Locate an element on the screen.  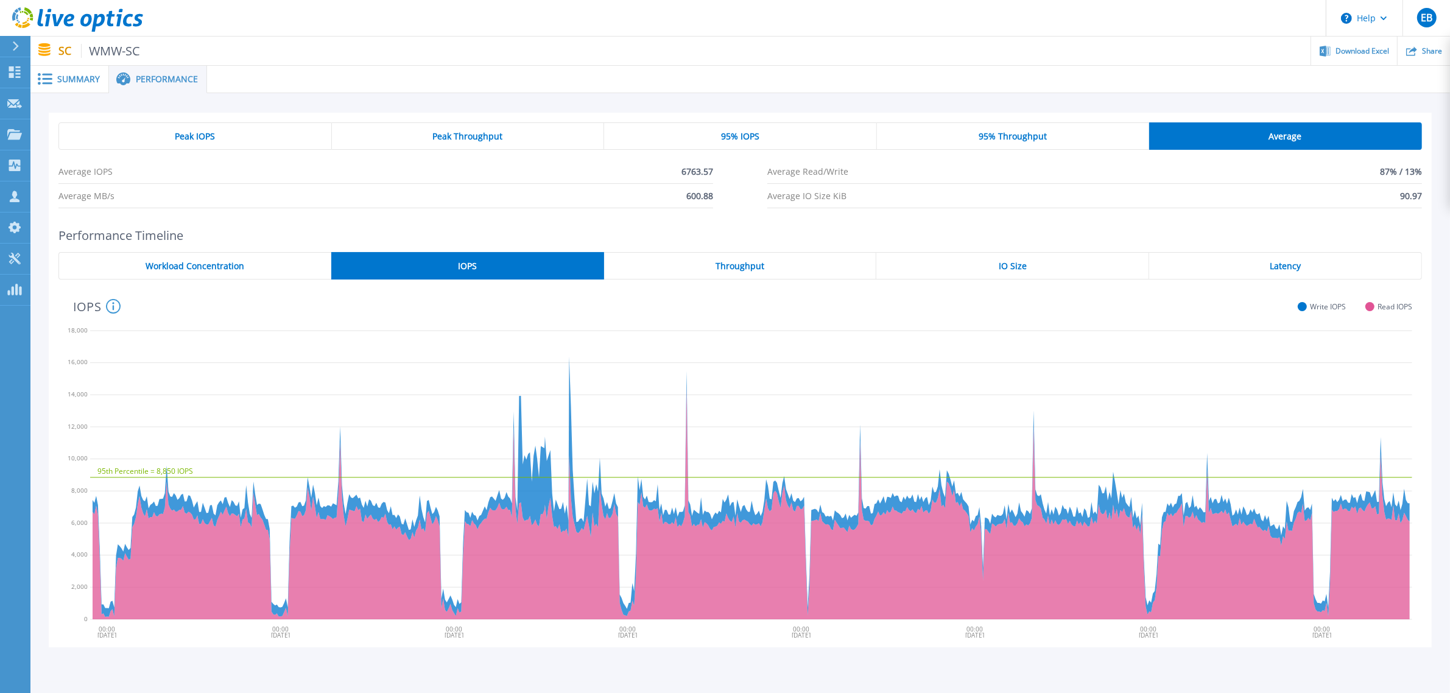
p: SC is located at coordinates (99, 51).